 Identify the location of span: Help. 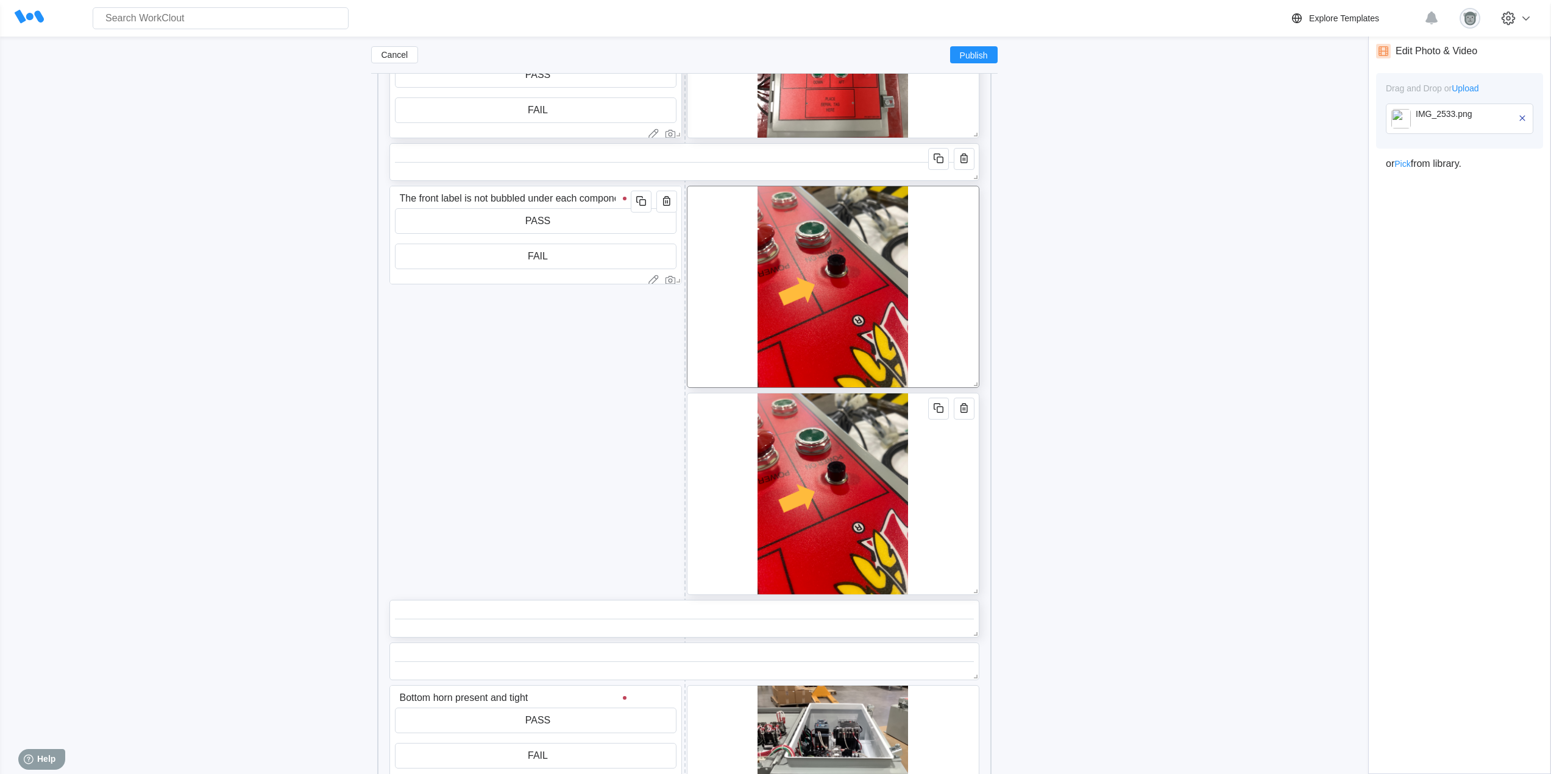
(33, 15).